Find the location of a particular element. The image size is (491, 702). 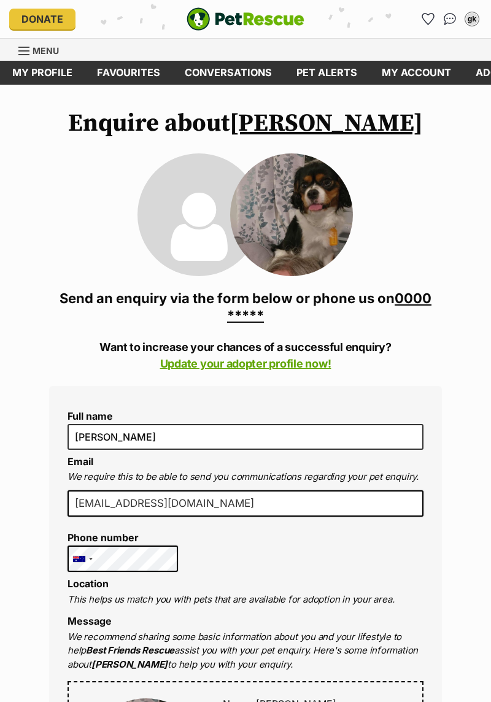

div: Australia: +61 is located at coordinates (82, 559).